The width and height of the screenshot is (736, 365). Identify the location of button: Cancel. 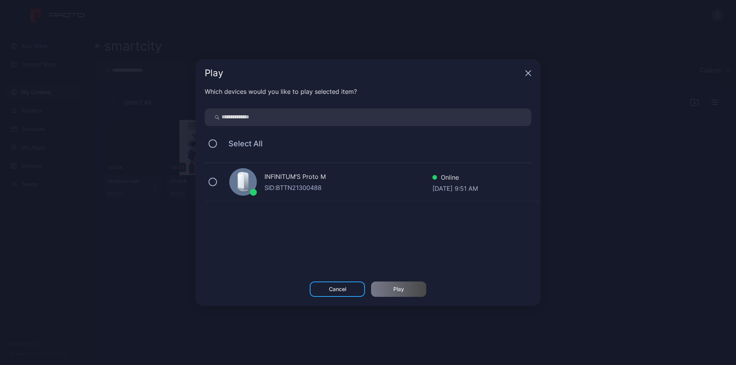
(337, 289).